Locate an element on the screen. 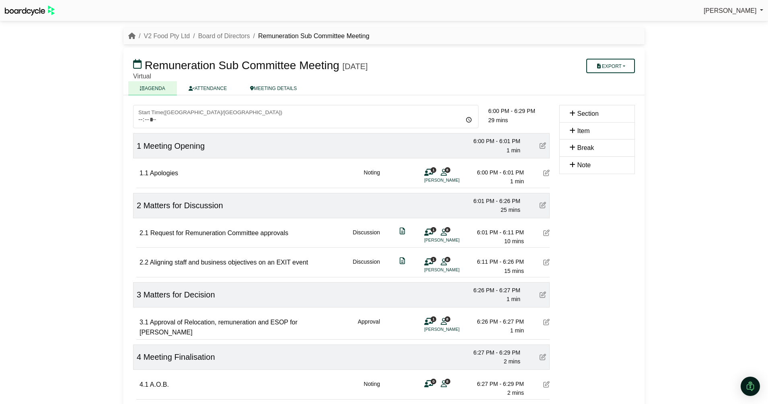 This screenshot has height=404, width=768. span: Meeting Opening is located at coordinates (174, 146).